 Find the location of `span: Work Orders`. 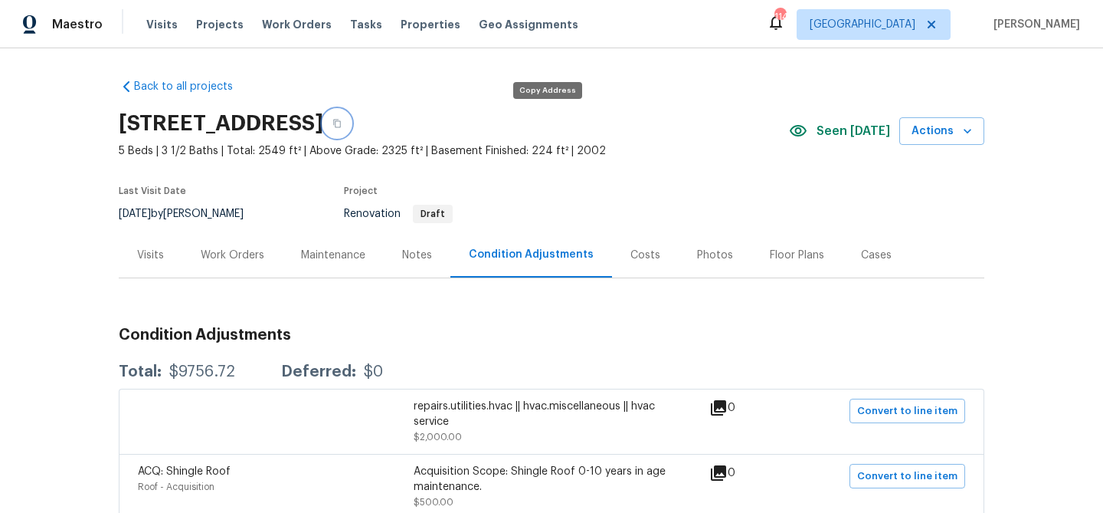

span: Work Orders is located at coordinates (297, 25).